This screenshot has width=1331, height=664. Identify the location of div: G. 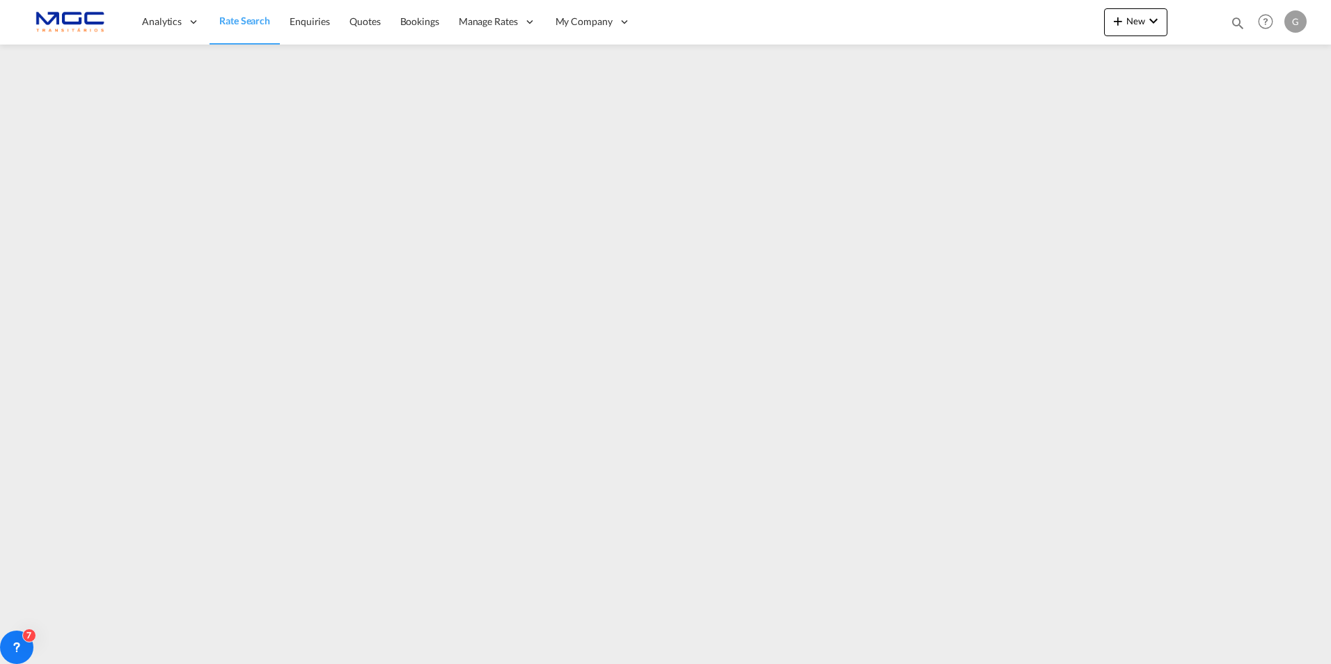
(1296, 22).